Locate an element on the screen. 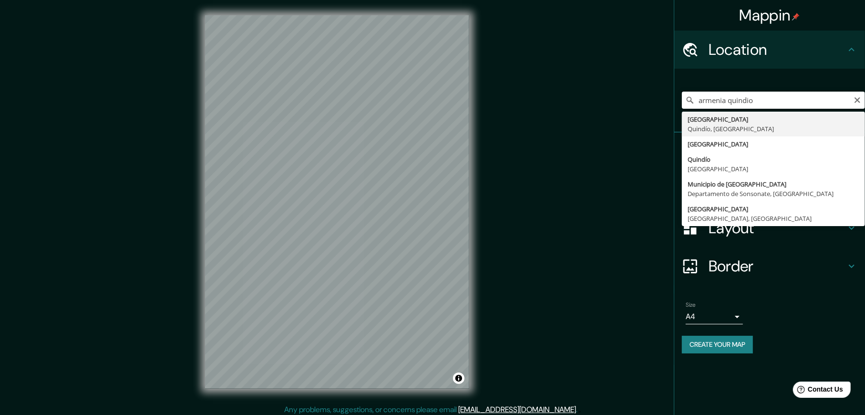 Image resolution: width=865 pixels, height=415 pixels. button: Toggle attribution is located at coordinates (459, 378).